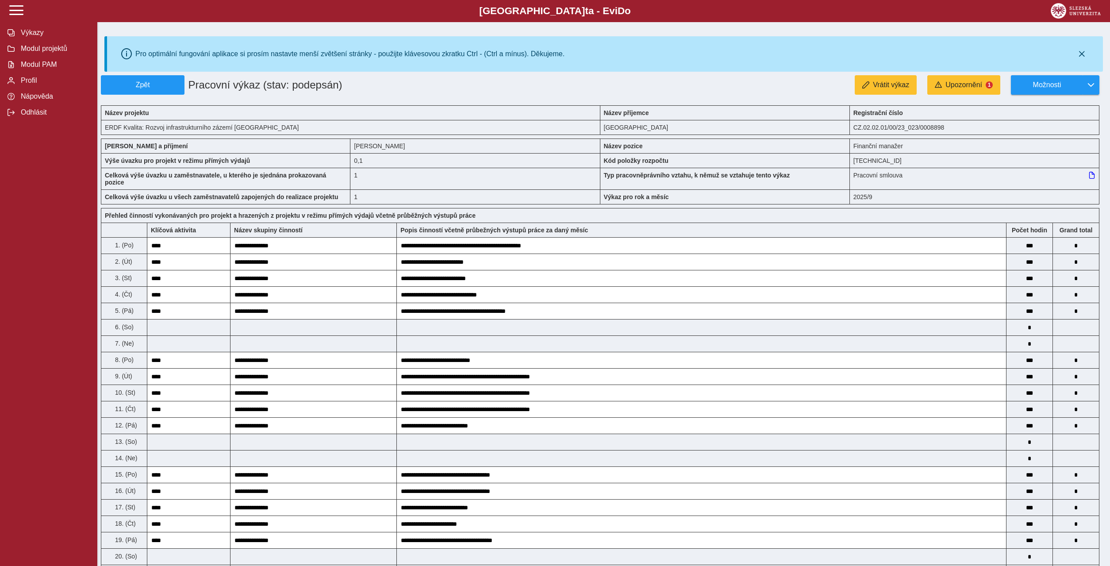 This screenshot has width=1110, height=566. Describe the element at coordinates (177, 161) in the screenshot. I see `b: Výše úvazku pro projekt v režimu přímých výdajů` at that location.